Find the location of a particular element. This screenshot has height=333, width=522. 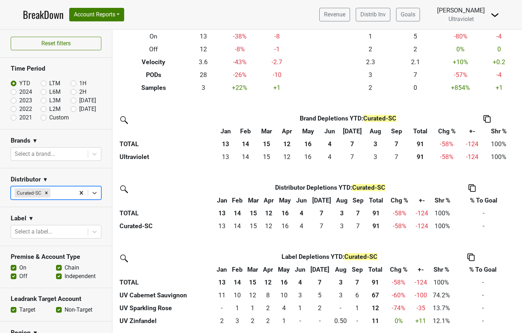

th: Distributor Depletions YTD : is located at coordinates (330, 188).